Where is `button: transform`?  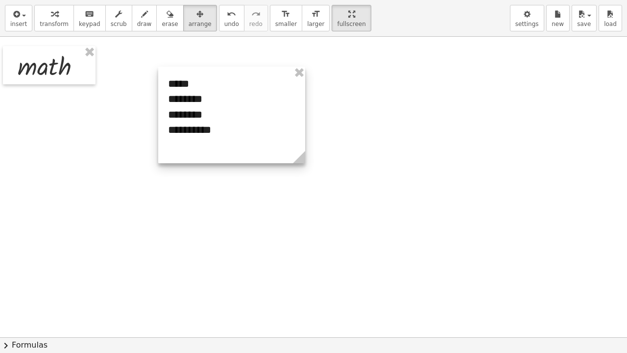 button: transform is located at coordinates (54, 18).